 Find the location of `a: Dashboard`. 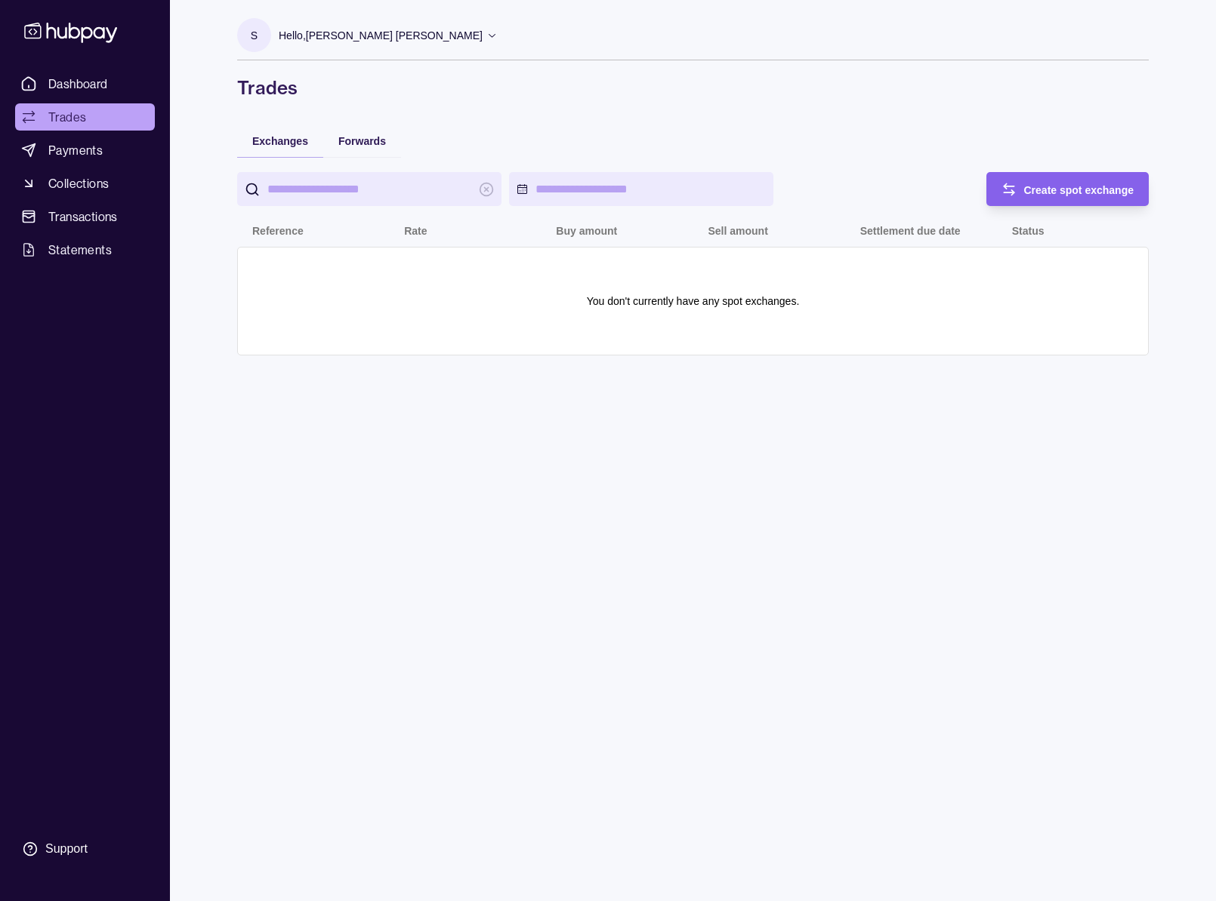

a: Dashboard is located at coordinates (85, 84).